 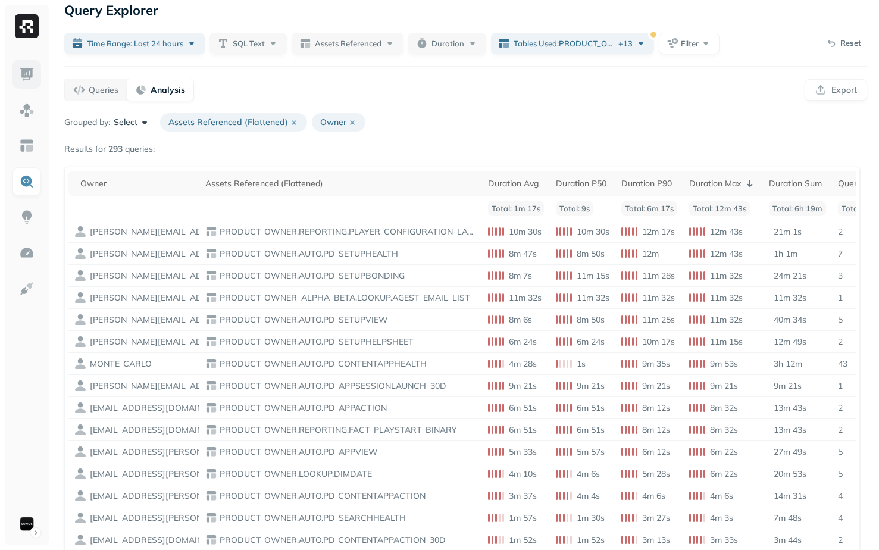 What do you see at coordinates (656, 364) in the screenshot?
I see `p: 9m 35s` at bounding box center [656, 364].